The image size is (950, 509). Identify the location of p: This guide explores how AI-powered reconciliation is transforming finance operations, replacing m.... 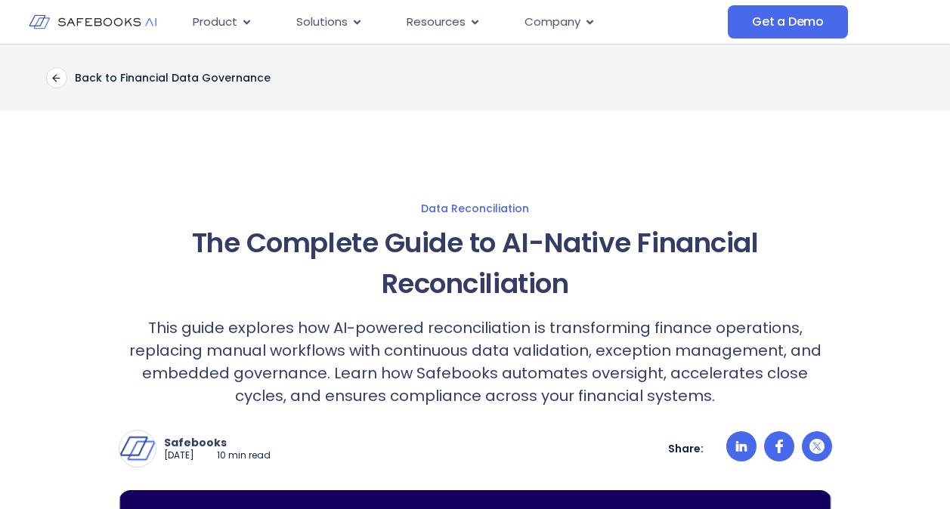
(475, 362).